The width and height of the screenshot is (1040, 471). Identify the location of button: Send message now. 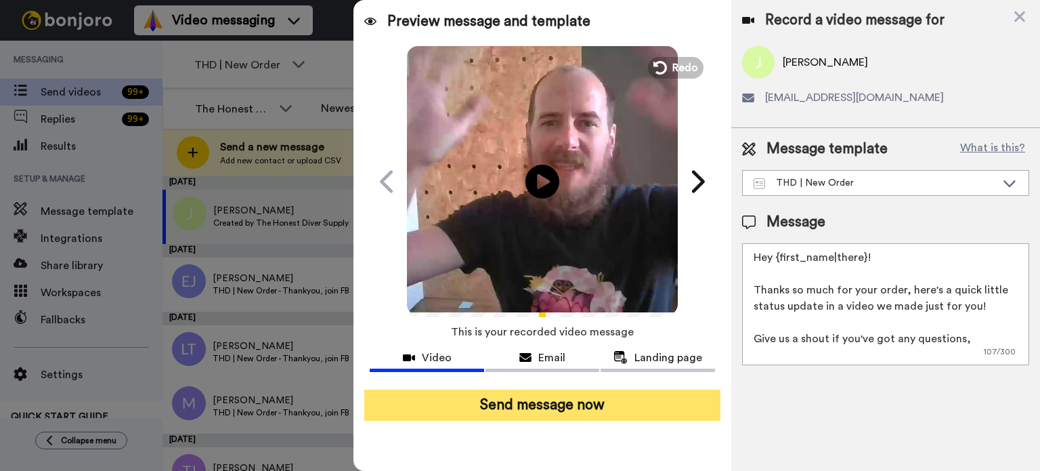
(542, 405).